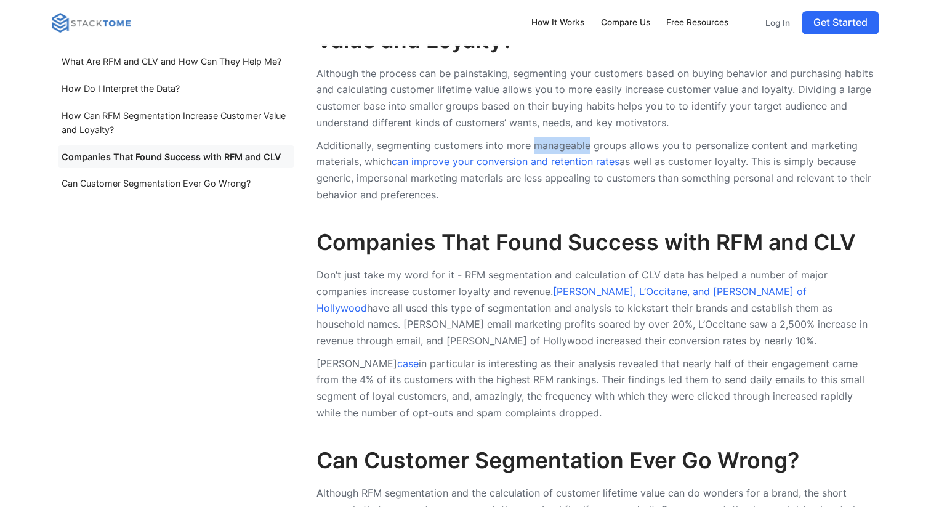  I want to click on p: Additionally, segmenting customers into more manageable groups allows you to personalize content ..., so click(598, 170).